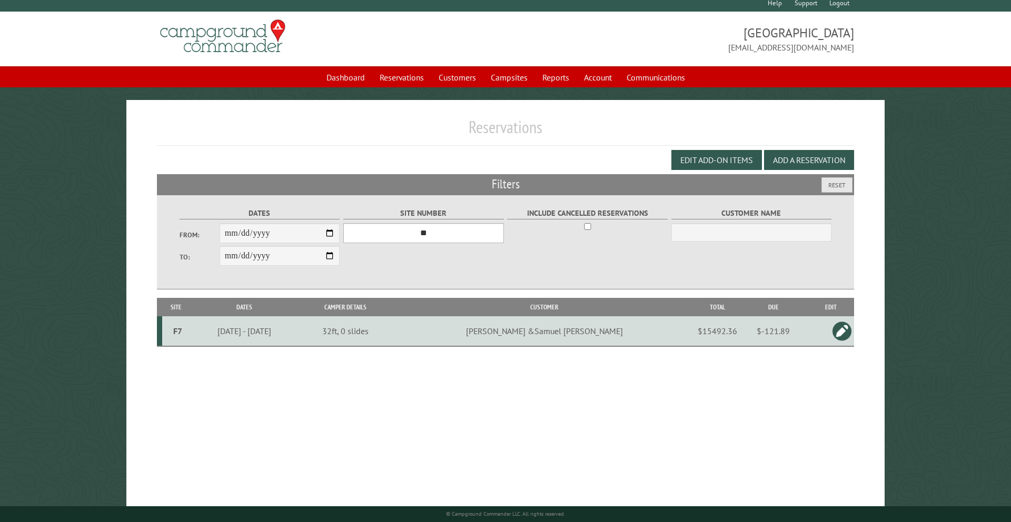 This screenshot has width=1011, height=522. I want to click on small: © Campground Commander LLC. All rights reserved., so click(506, 514).